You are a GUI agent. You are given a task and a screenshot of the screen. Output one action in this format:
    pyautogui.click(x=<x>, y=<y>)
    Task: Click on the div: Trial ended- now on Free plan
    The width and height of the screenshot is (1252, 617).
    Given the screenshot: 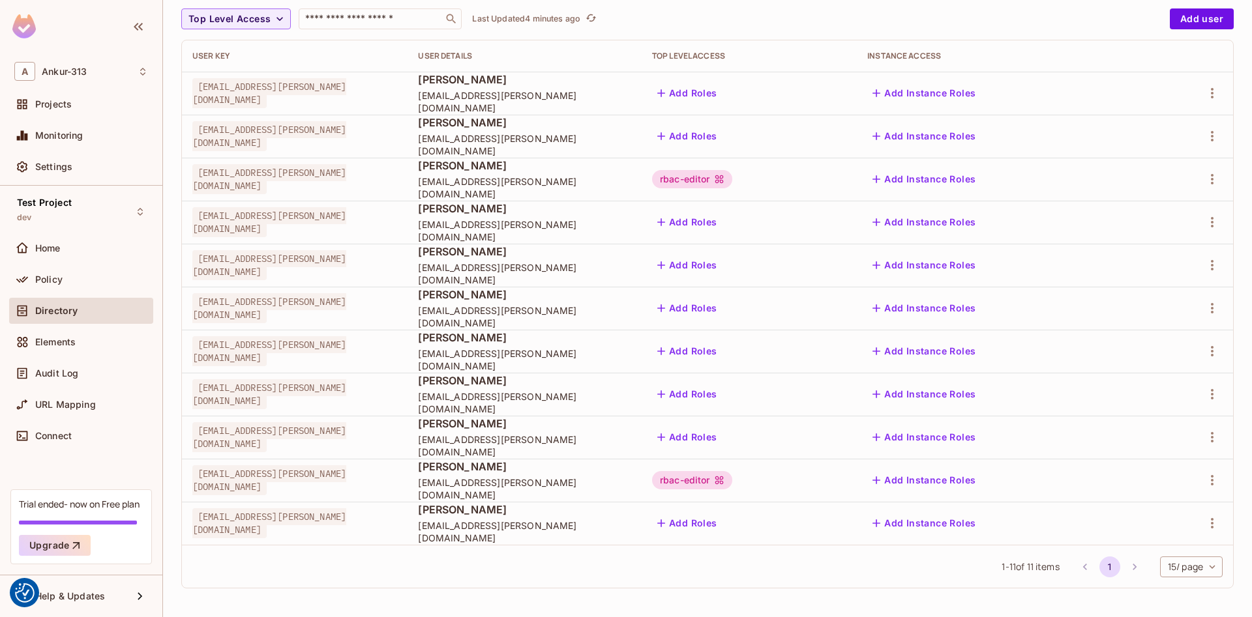 What is the action you would take?
    pyautogui.click(x=79, y=504)
    